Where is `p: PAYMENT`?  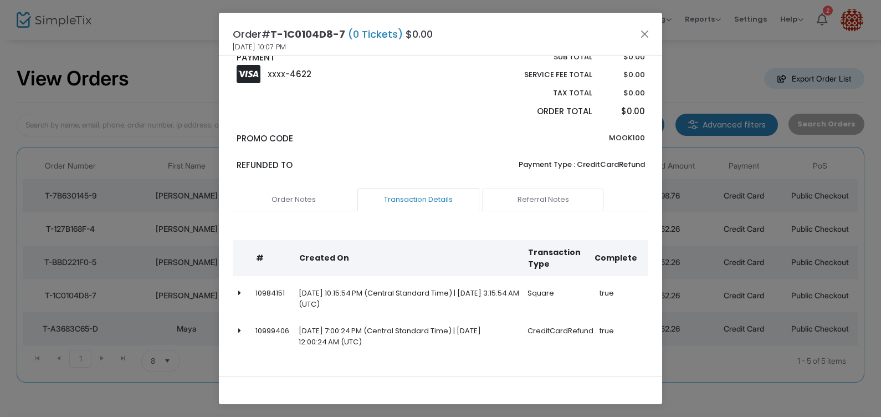
p: PAYMENT is located at coordinates (336, 58).